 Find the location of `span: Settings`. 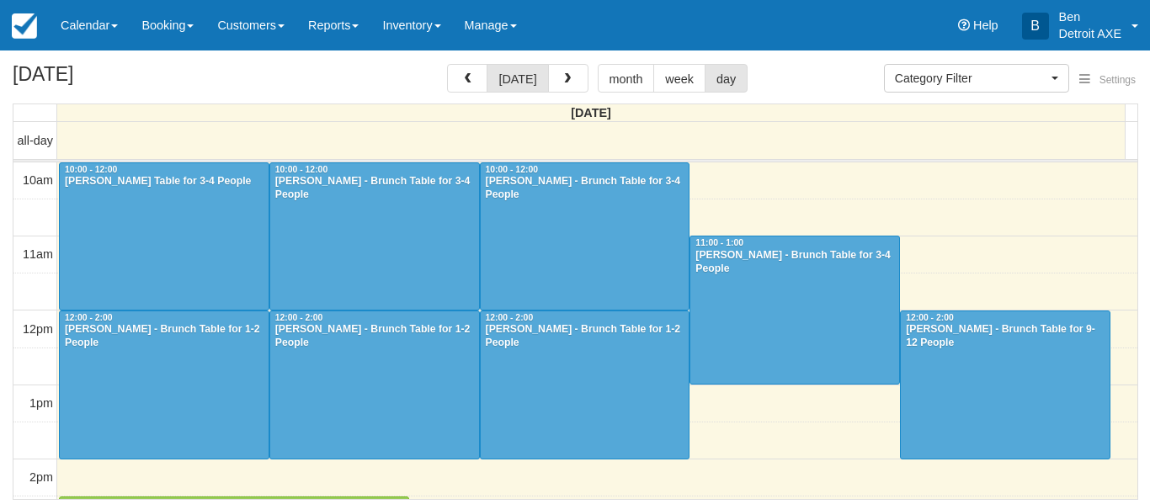

span: Settings is located at coordinates (1118, 80).